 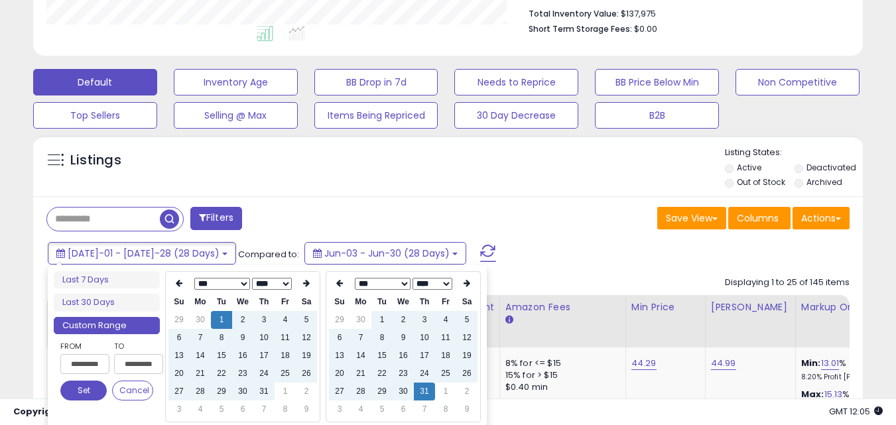 I want to click on td: 23, so click(x=403, y=373).